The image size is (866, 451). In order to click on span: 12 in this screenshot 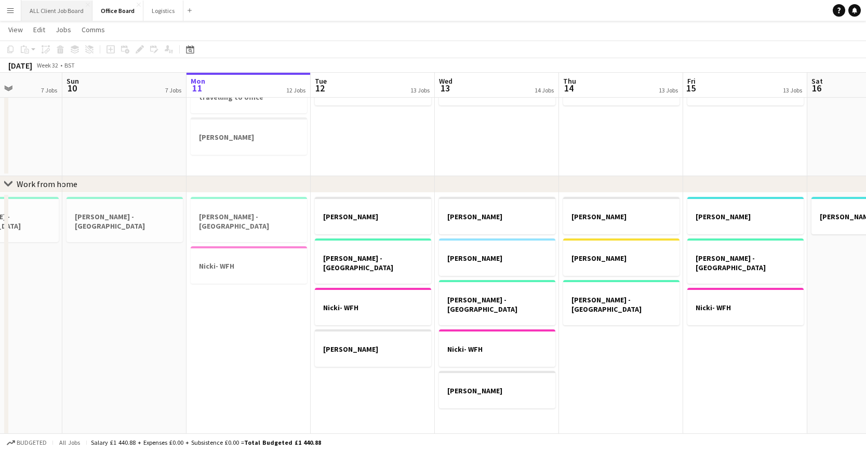, I will do `click(320, 88)`.